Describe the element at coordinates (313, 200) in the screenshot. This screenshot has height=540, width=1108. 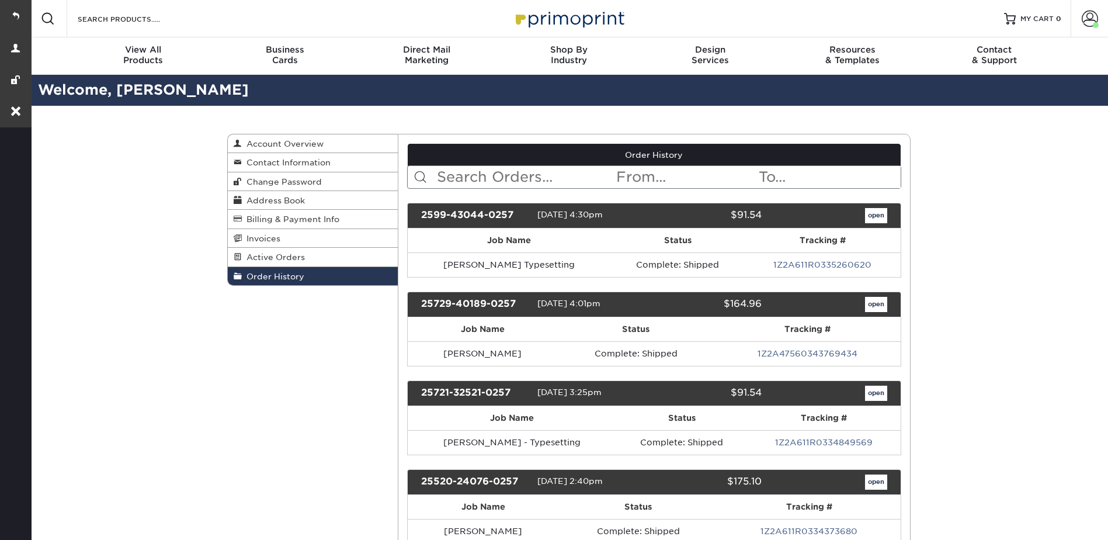
I see `a: Address Book` at that location.